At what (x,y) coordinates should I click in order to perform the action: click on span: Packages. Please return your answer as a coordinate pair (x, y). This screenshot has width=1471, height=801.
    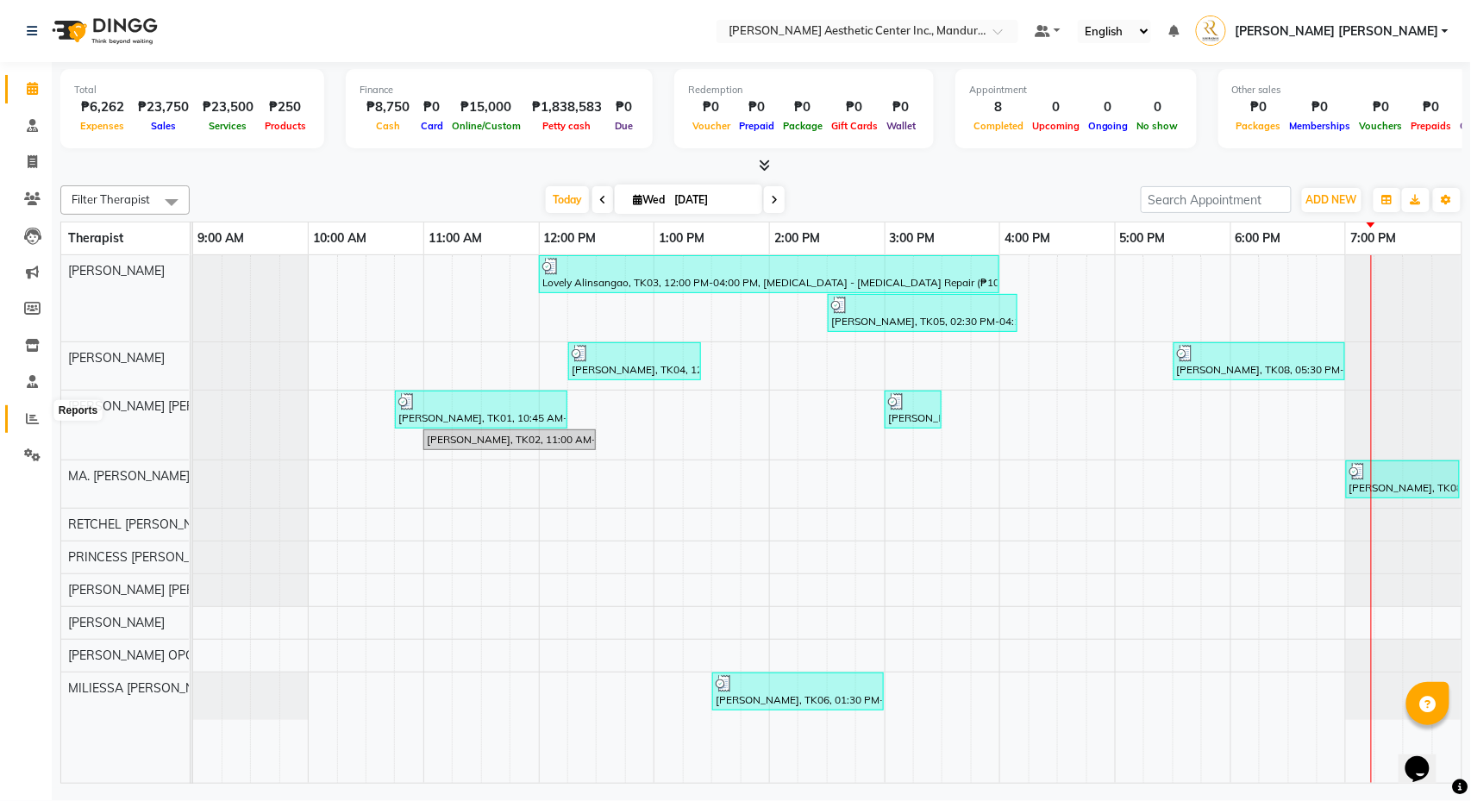
    Looking at the image, I should click on (1259, 126).